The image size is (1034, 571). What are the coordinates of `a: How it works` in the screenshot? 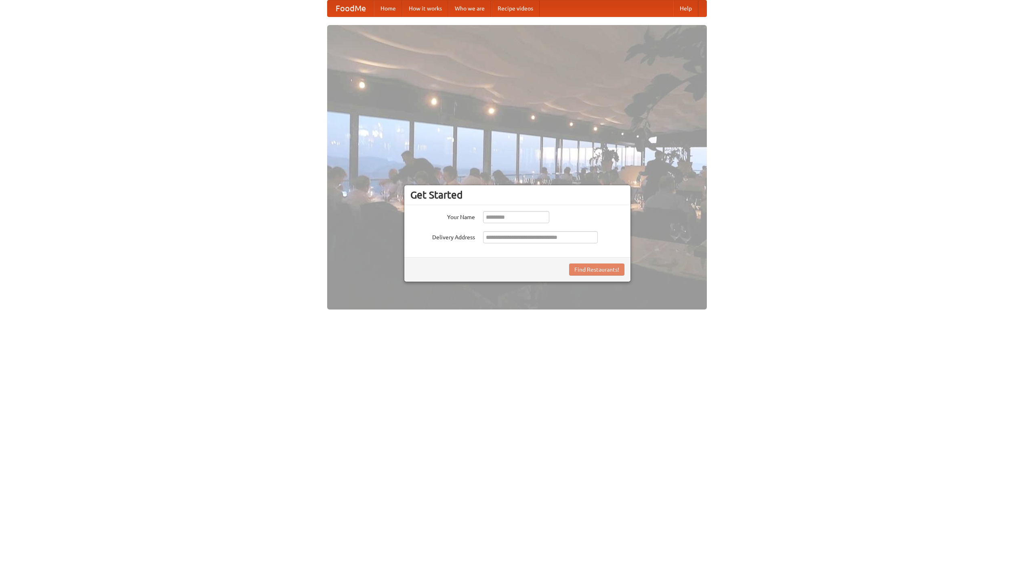 It's located at (425, 8).